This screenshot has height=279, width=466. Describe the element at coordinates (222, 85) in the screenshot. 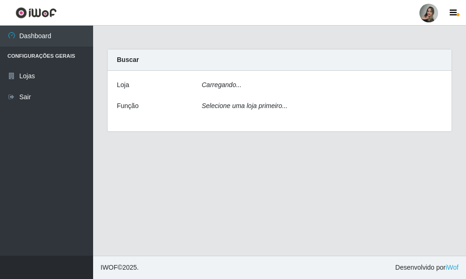

I see `i: Carregando...` at that location.